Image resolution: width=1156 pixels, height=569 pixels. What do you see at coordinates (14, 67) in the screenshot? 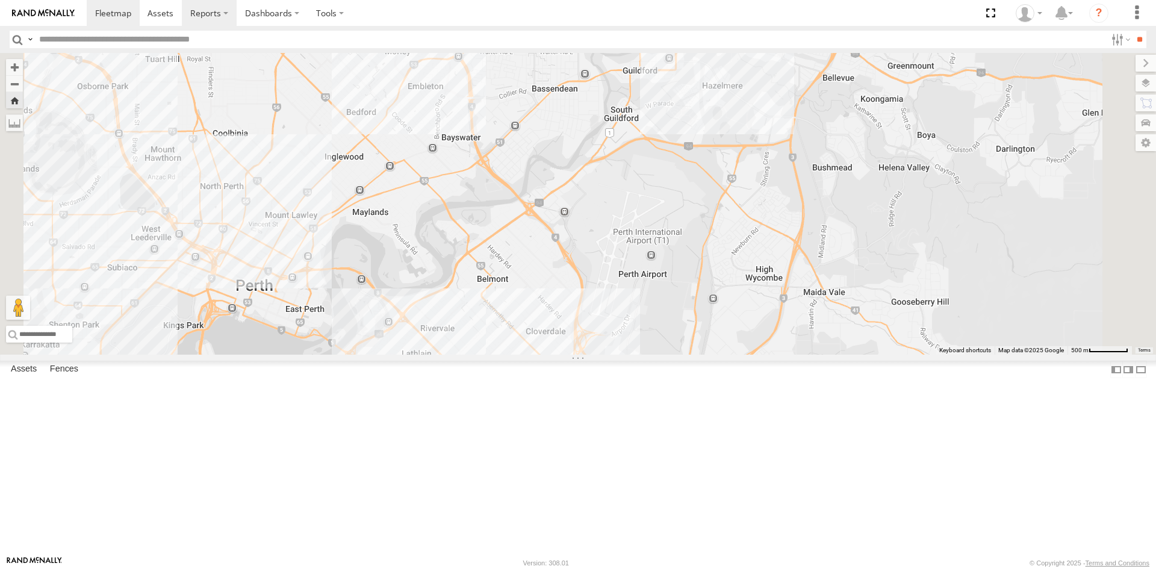
I see `button: Zoom in` at bounding box center [14, 67].